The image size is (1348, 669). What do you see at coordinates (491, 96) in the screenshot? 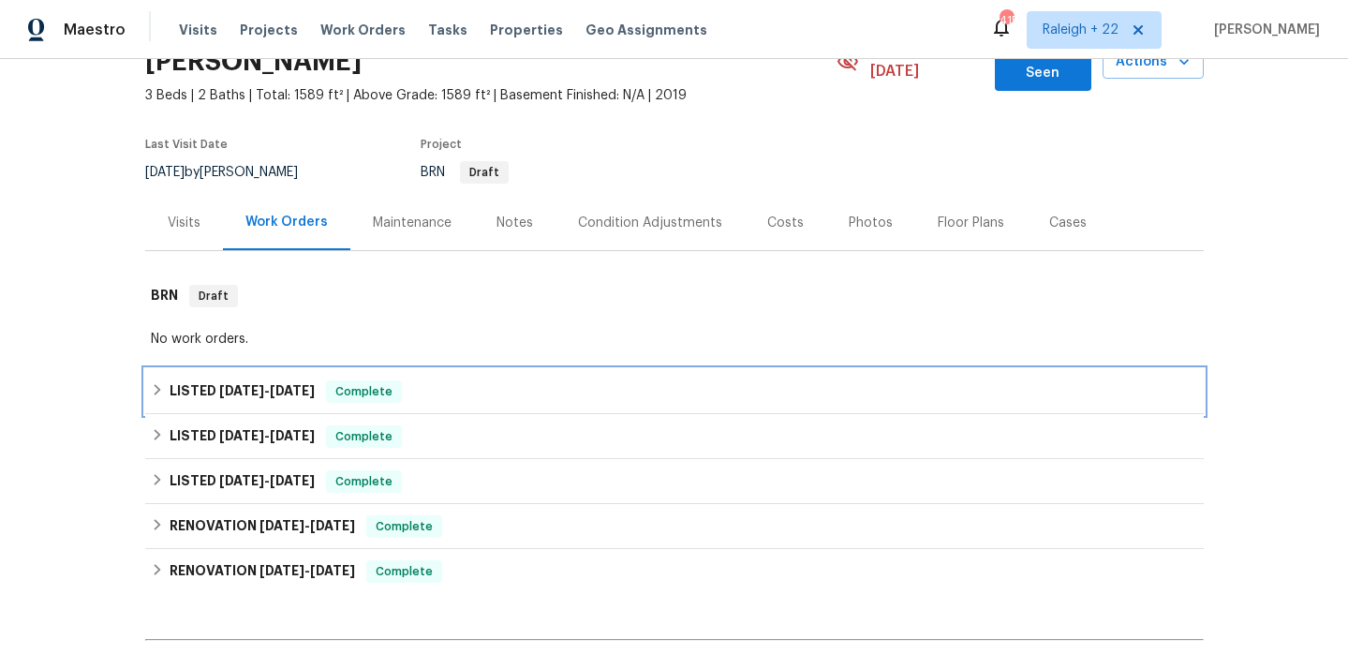
I see `span: 3 Beds | 2 Baths | Total: 1589 ft² | Above Grade: 1589 ft² | Basement Finished: N/A | 2019` at bounding box center [491, 96].